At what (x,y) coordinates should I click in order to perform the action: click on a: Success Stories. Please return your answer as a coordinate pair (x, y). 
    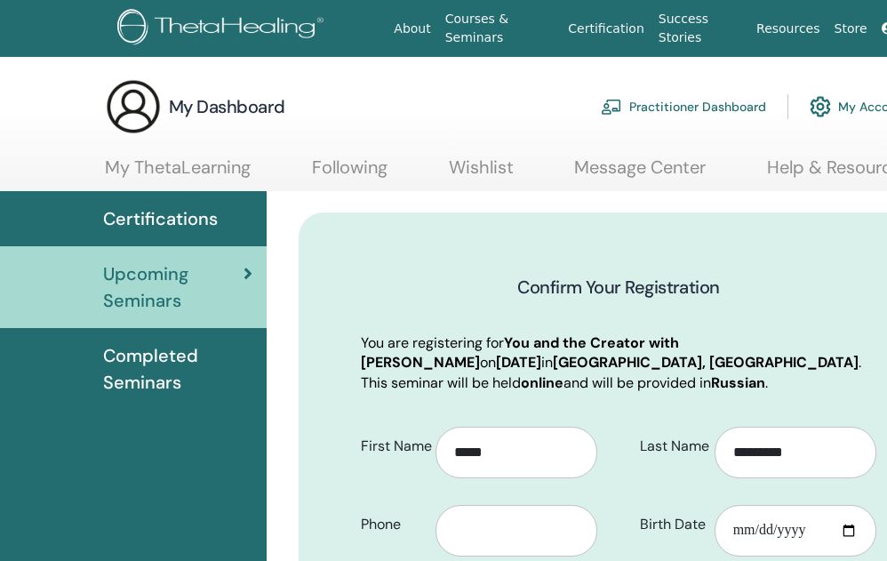
    Looking at the image, I should click on (700, 28).